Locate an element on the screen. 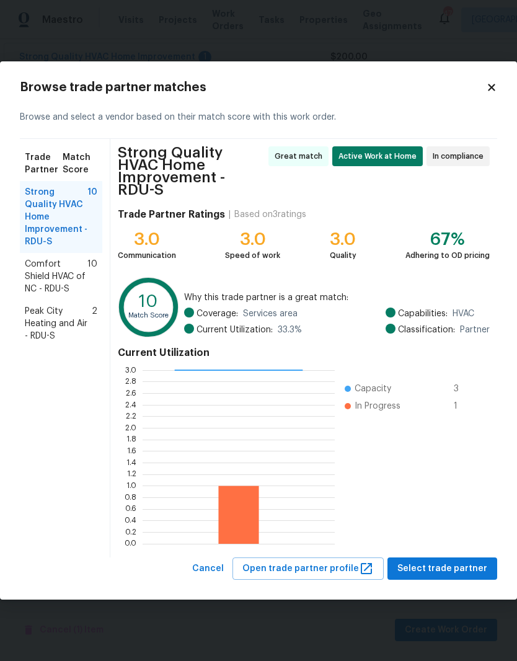 This screenshot has height=661, width=517. div: Speed of work is located at coordinates (252, 255).